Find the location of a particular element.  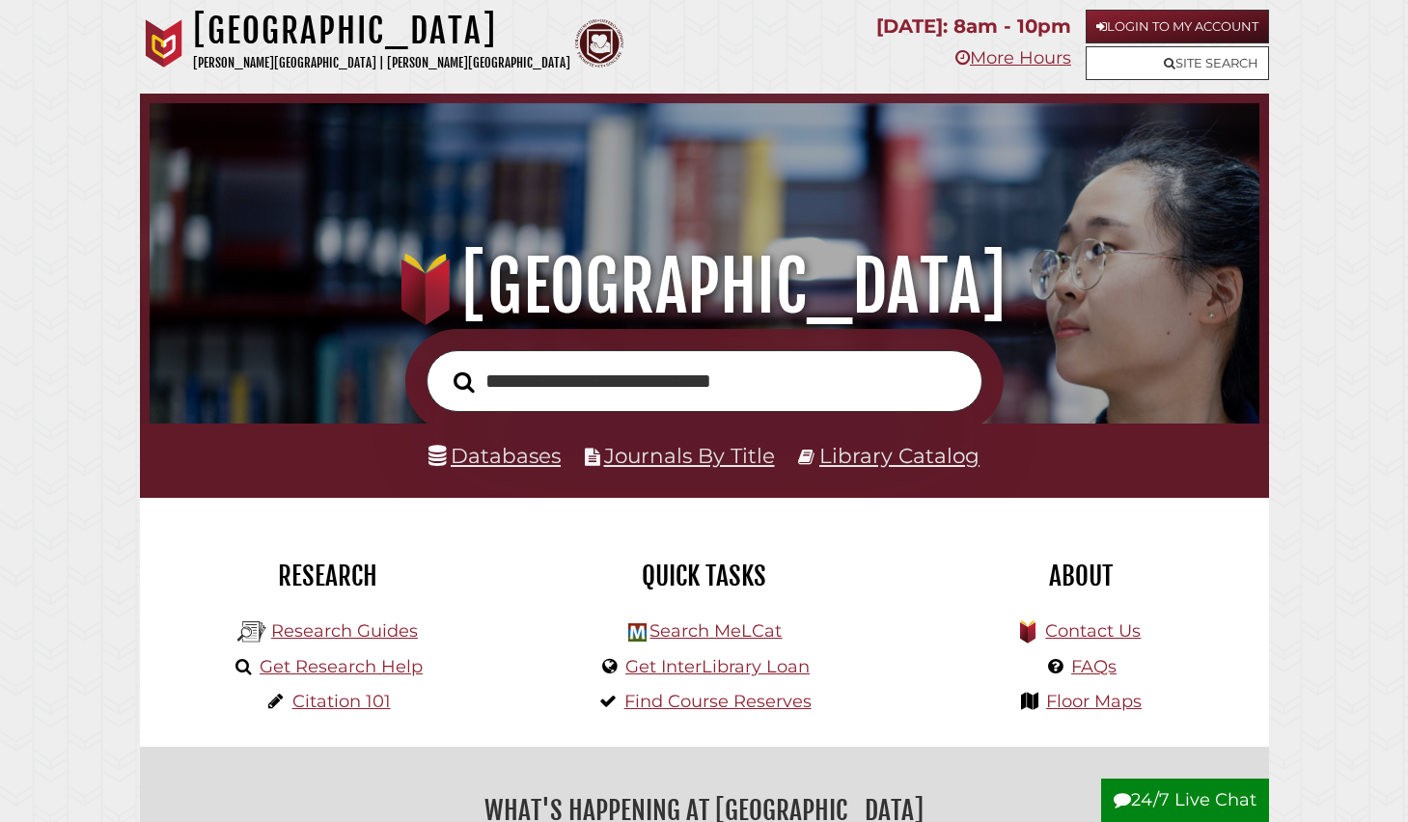

a: More Hours is located at coordinates (1013, 58).